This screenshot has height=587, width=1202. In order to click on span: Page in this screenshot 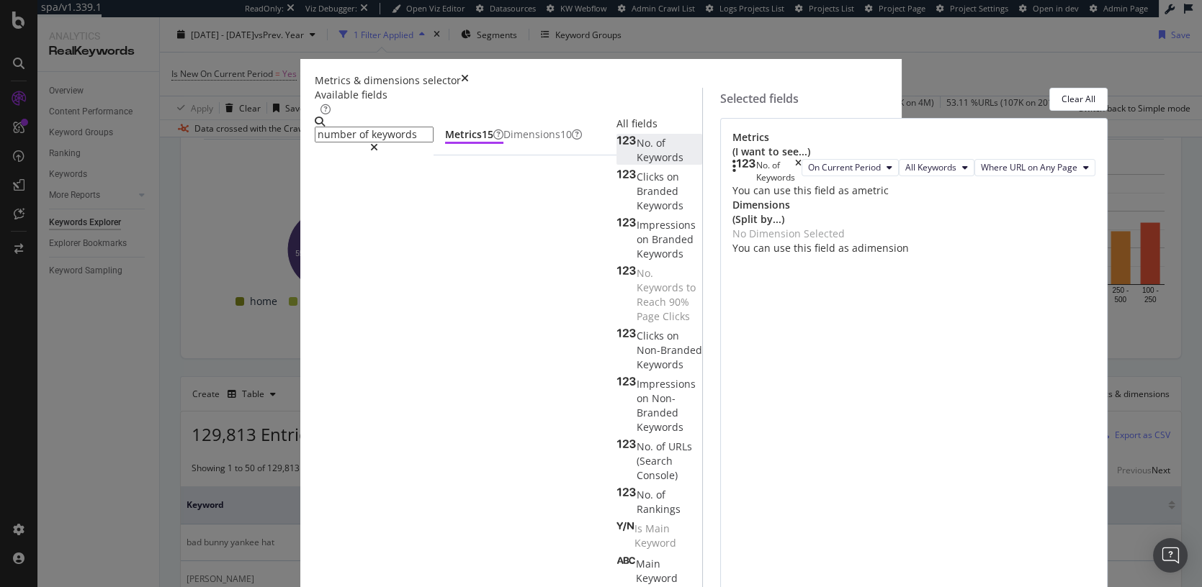, I will do `click(649, 316)`.